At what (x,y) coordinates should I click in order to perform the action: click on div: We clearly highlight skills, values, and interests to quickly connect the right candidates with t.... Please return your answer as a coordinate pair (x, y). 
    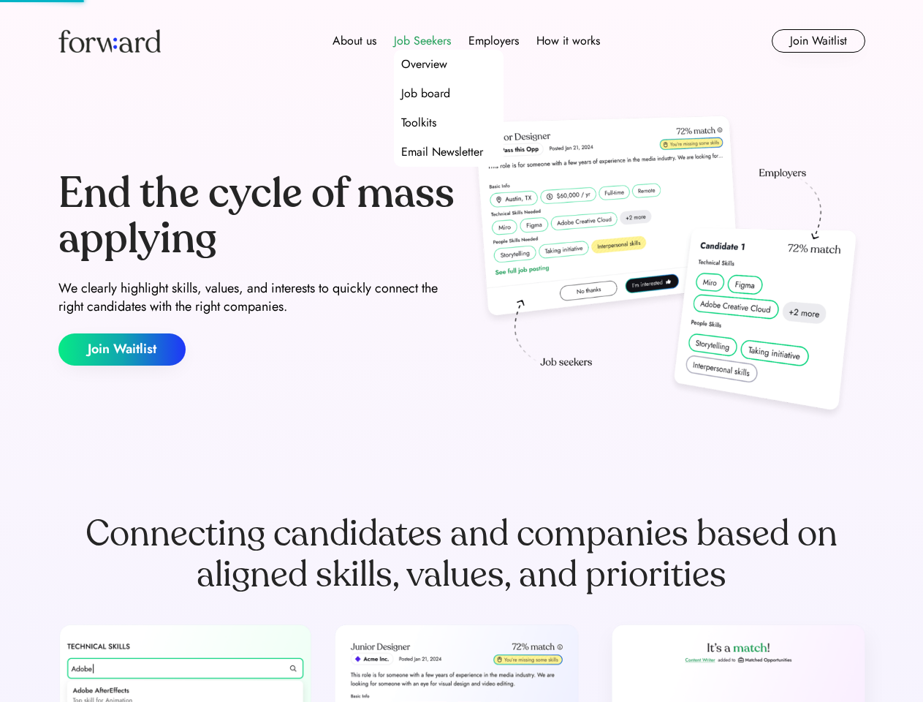
    Looking at the image, I should click on (257, 298).